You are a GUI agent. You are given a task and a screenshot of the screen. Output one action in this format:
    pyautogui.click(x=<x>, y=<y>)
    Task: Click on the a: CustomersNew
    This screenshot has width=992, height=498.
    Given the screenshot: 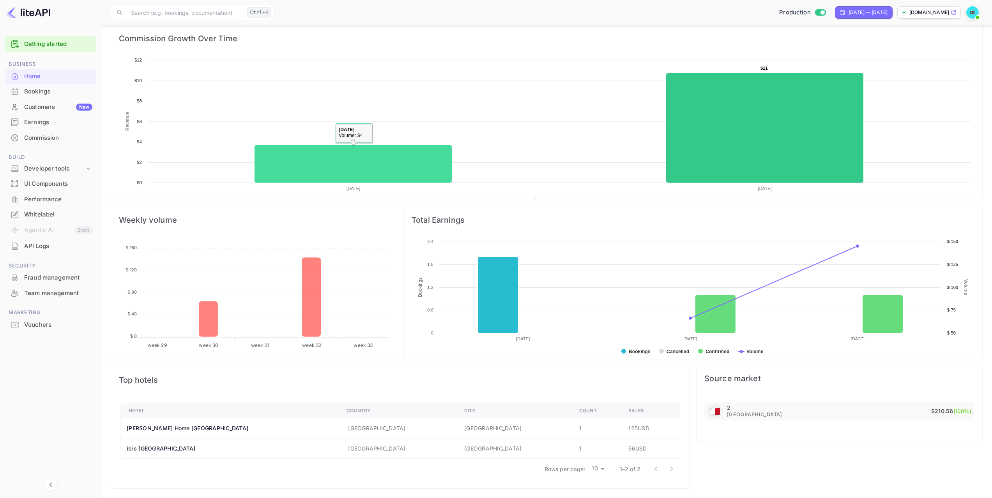 What is the action you would take?
    pyautogui.click(x=50, y=107)
    